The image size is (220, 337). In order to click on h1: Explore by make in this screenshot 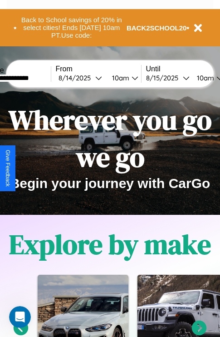, I will do `click(110, 244)`.